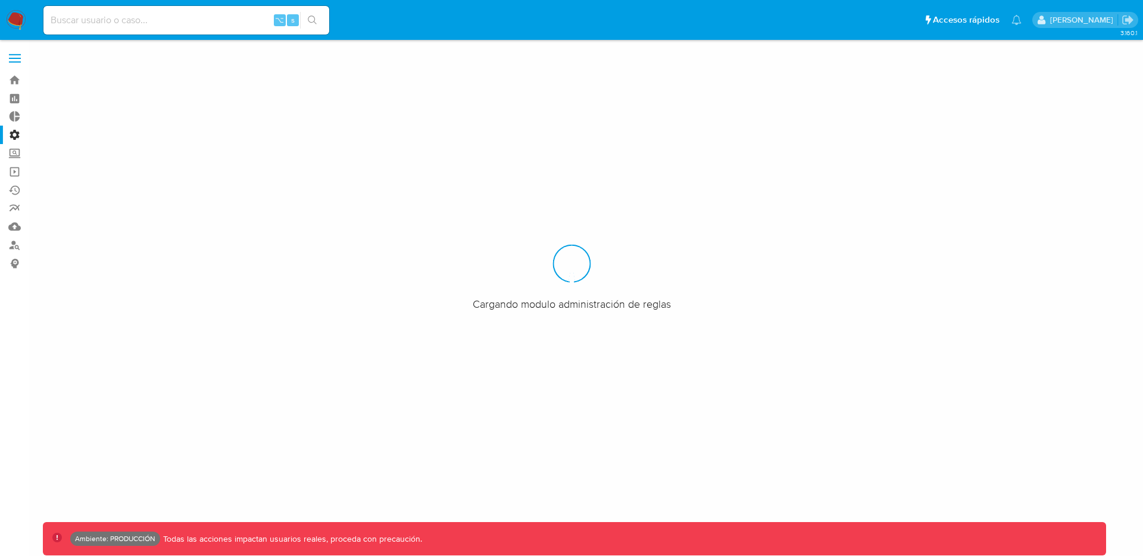 This screenshot has width=1143, height=556. What do you see at coordinates (572, 304) in the screenshot?
I see `span: Cargando modulo administración de reglas` at bounding box center [572, 304].